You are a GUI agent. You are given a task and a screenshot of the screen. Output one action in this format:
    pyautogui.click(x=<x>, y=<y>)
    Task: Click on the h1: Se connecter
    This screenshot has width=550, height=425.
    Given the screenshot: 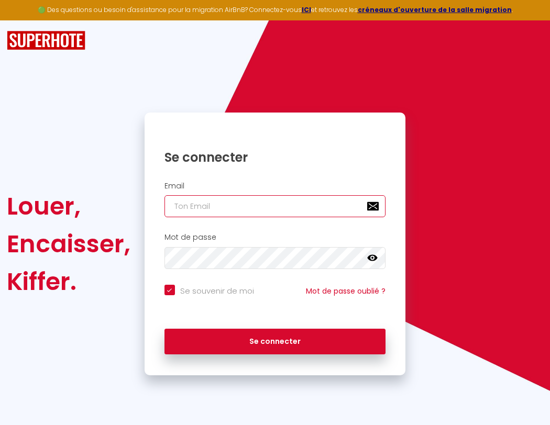 What is the action you would take?
    pyautogui.click(x=275, y=157)
    